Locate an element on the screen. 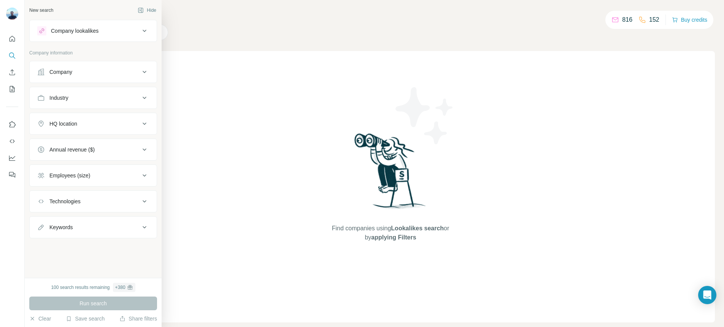  button: Annual revenue ($) is located at coordinates (93, 149).